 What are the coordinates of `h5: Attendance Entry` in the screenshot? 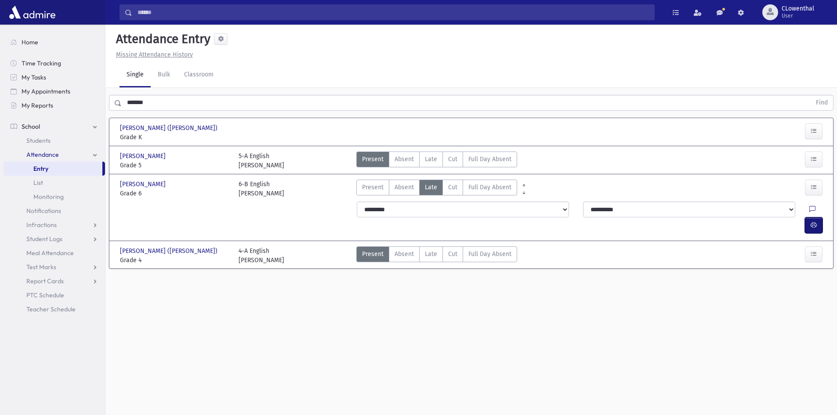 It's located at (161, 39).